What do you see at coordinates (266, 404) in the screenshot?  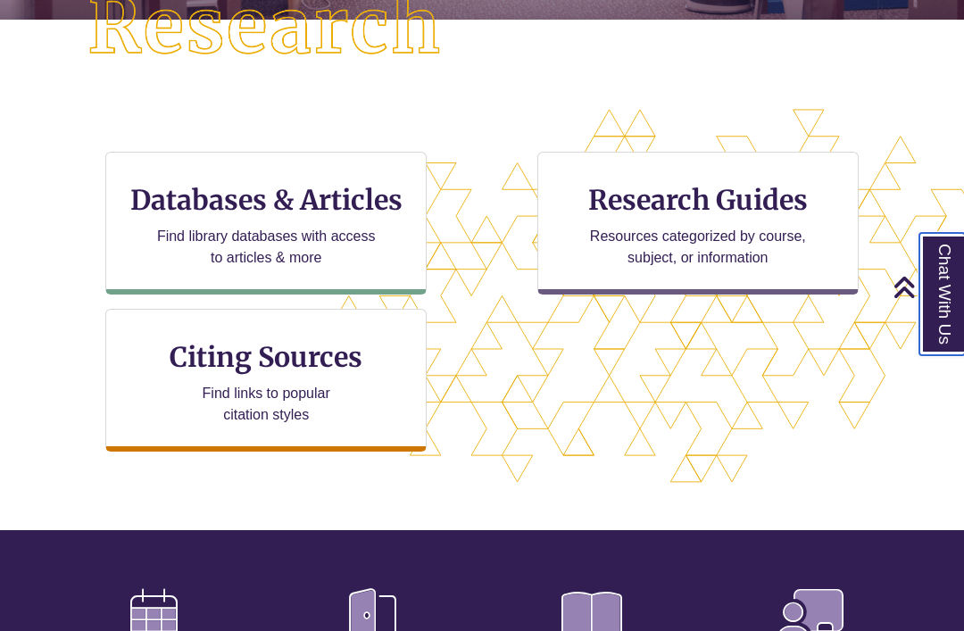 I see `p: Find links to popular citation styles` at bounding box center [266, 404].